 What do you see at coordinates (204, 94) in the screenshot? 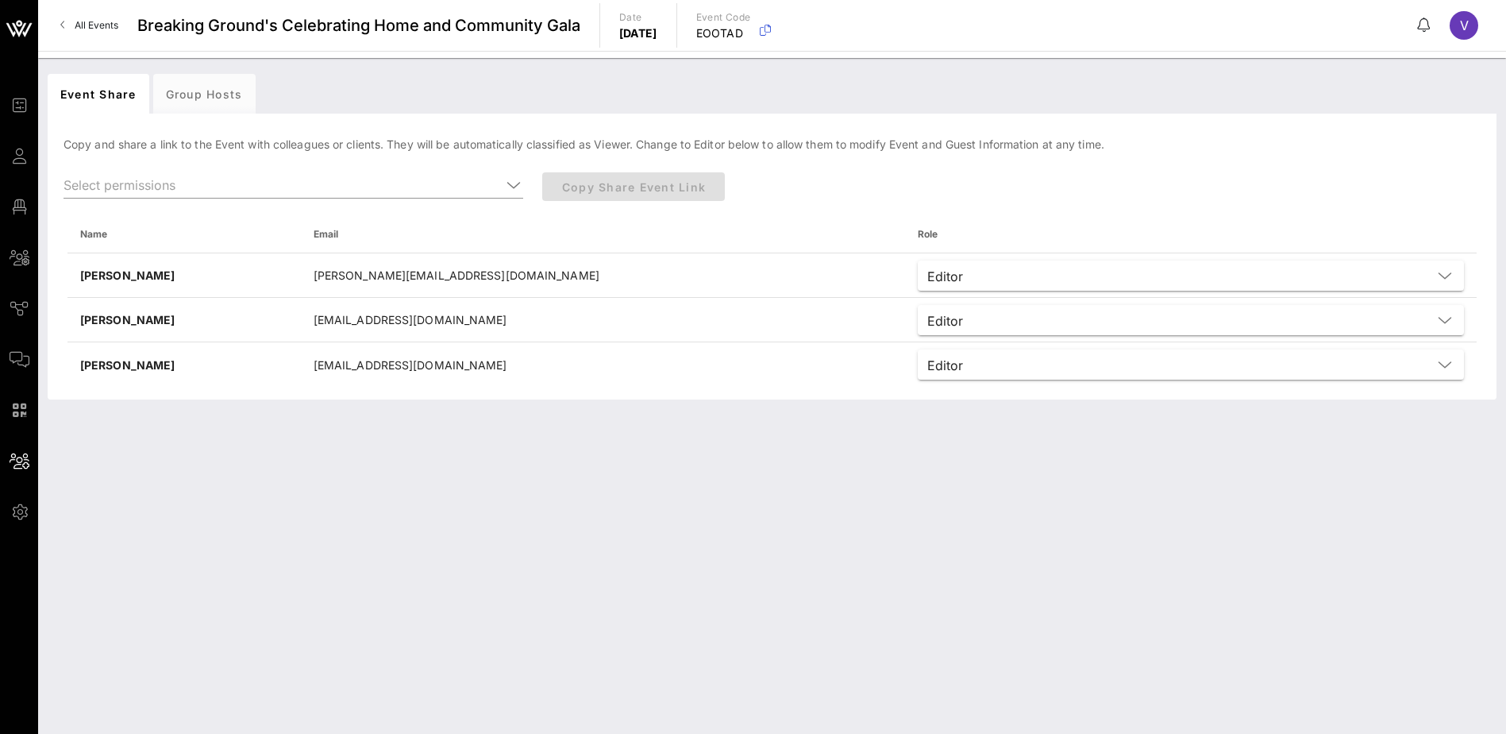
I see `div: Group Hosts` at bounding box center [204, 94].